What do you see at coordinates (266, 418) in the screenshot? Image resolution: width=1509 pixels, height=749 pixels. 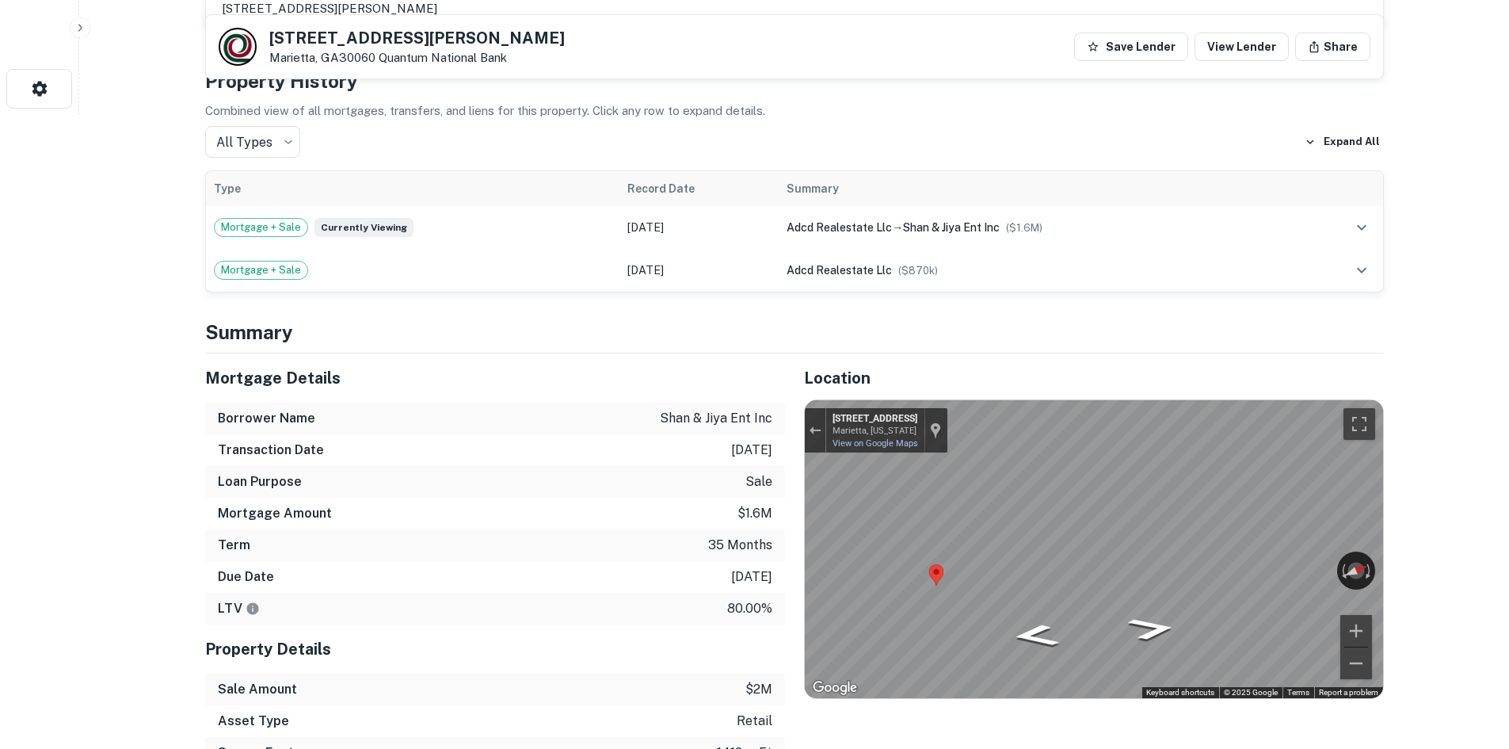 I see `h6: Borrower Name` at bounding box center [266, 418].